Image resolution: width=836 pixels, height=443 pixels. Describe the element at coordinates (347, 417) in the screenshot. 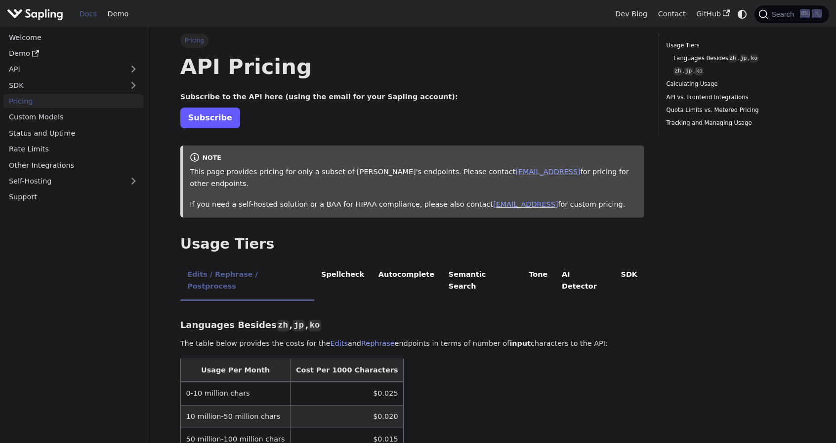

I see `td: $0.020` at that location.